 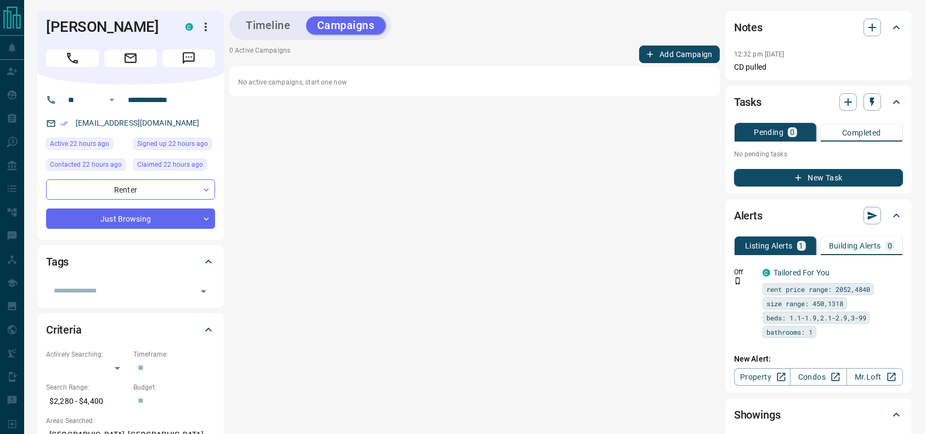 I want to click on p: Completed, so click(x=862, y=133).